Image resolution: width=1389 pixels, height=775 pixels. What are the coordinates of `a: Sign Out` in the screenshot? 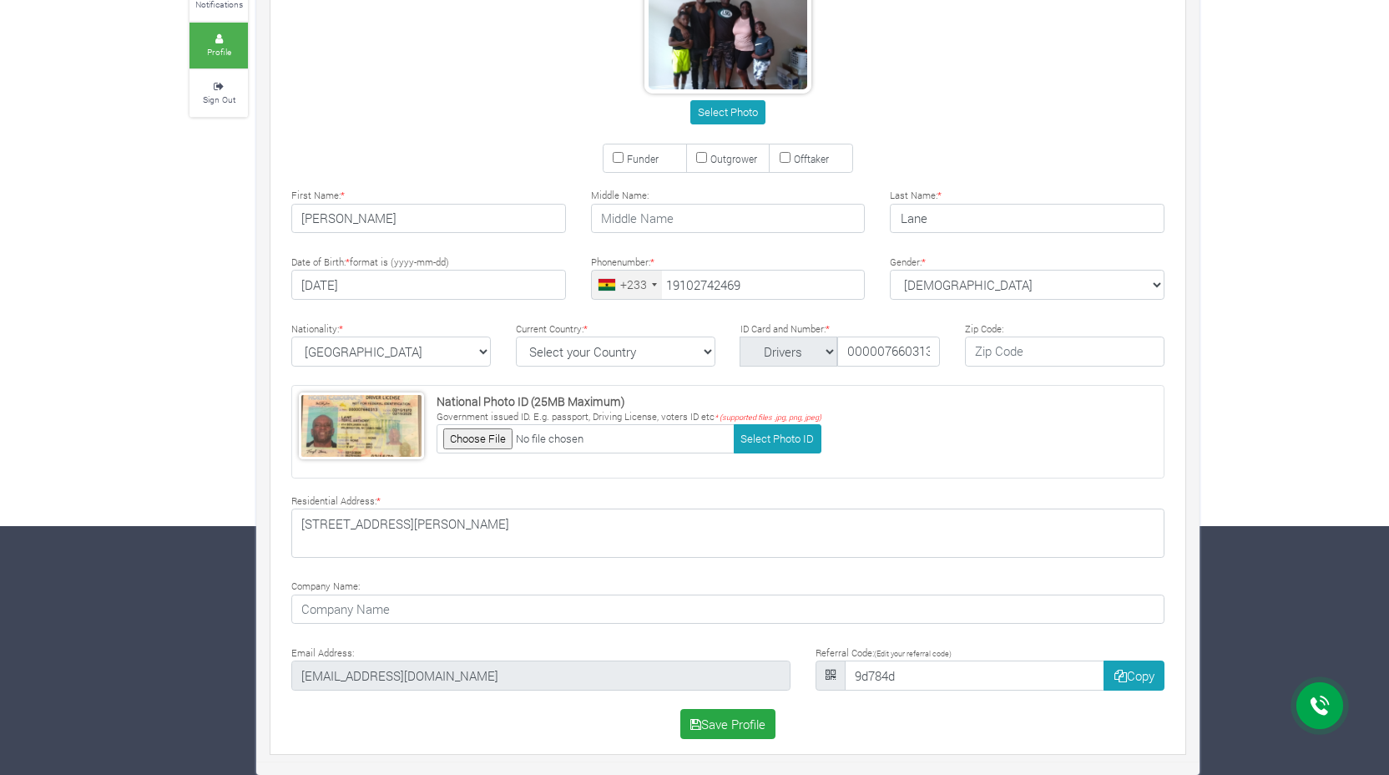 It's located at (219, 93).